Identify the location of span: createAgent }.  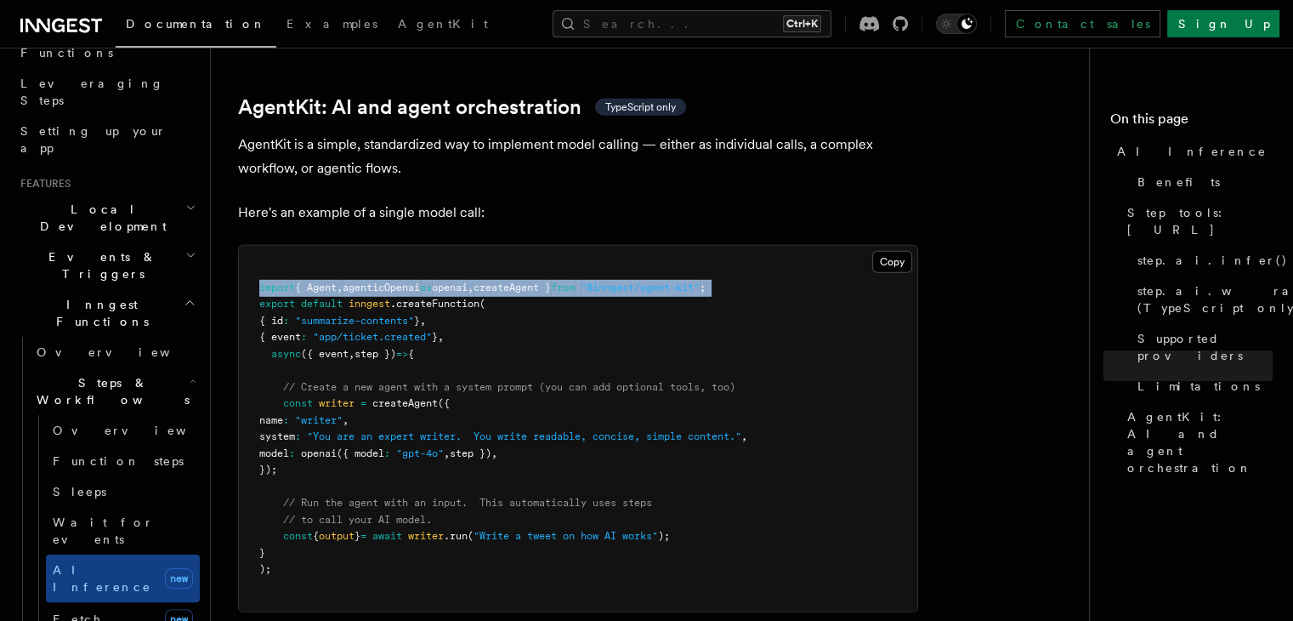
(512, 287).